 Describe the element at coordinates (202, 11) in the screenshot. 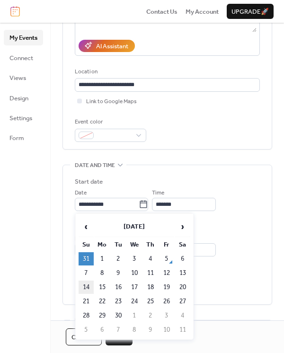

I see `a: My Account` at that location.